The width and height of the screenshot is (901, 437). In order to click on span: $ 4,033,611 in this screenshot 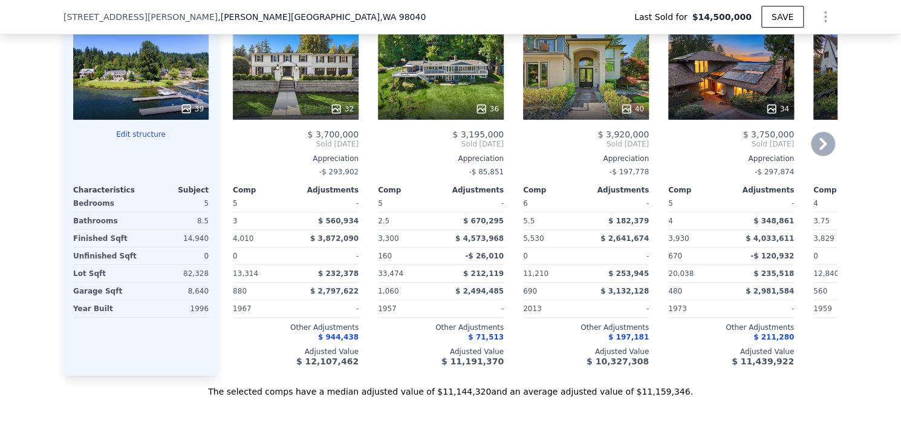, I will do `click(770, 238)`.